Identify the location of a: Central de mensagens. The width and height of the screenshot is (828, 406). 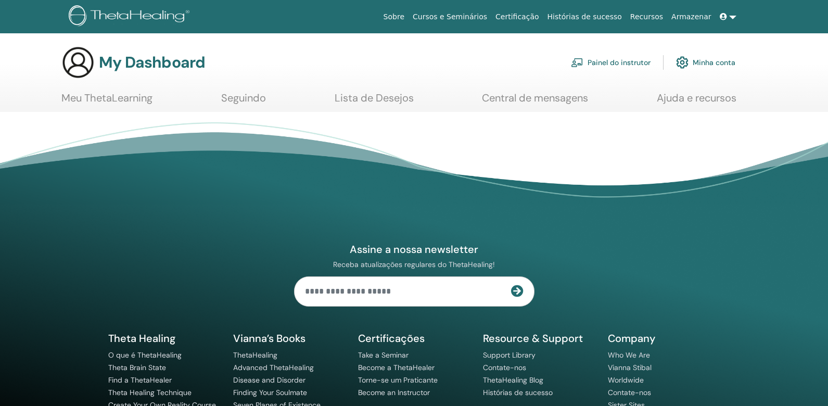
(535, 101).